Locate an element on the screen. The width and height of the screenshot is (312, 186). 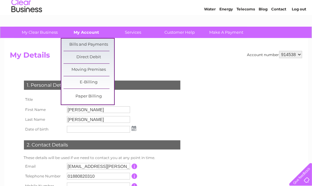
a: Log out is located at coordinates (298, 28).